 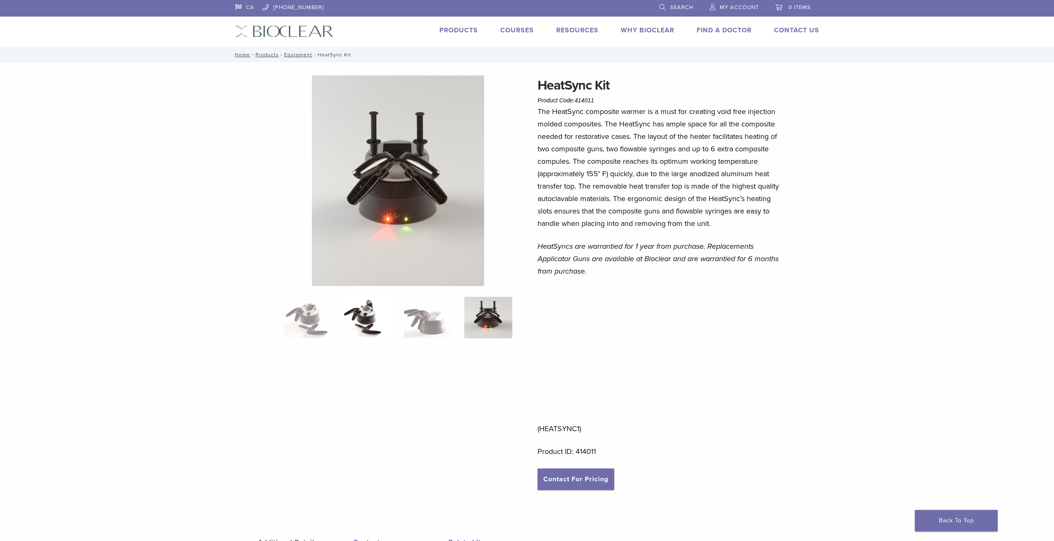 What do you see at coordinates (660, 361) in the screenshot?
I see `p: (HEATSYNC1)` at bounding box center [660, 361].